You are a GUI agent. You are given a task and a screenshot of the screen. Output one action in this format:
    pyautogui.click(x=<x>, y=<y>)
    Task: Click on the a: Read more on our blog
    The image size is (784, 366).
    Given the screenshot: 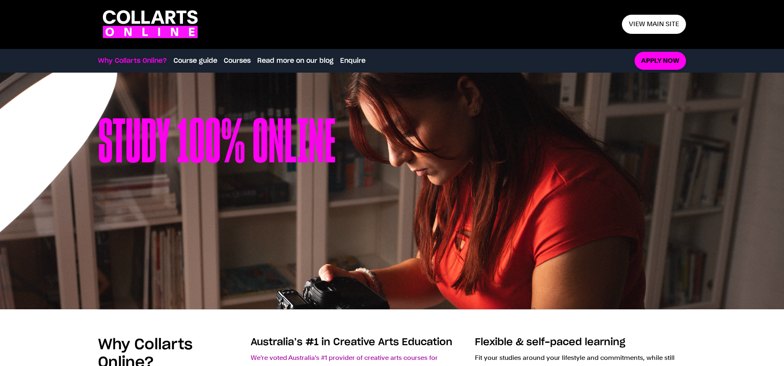 What is the action you would take?
    pyautogui.click(x=295, y=61)
    